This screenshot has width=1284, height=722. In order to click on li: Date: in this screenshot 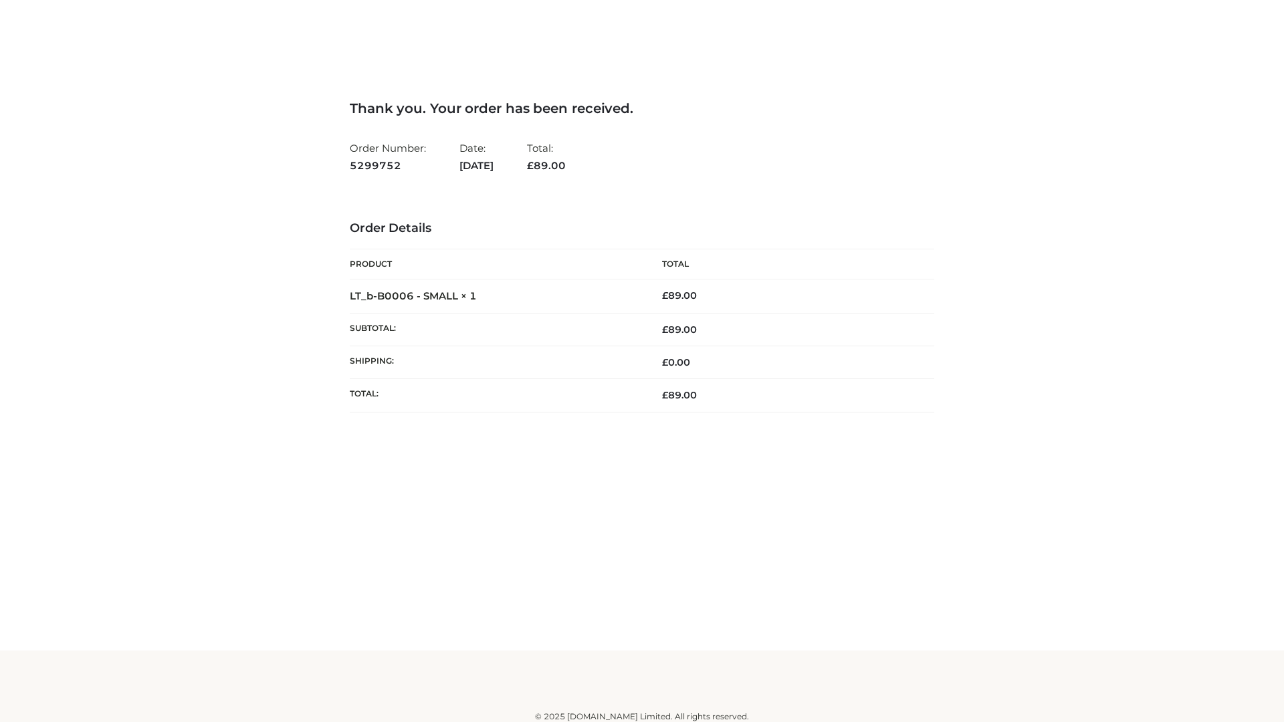, I will do `click(476, 156)`.